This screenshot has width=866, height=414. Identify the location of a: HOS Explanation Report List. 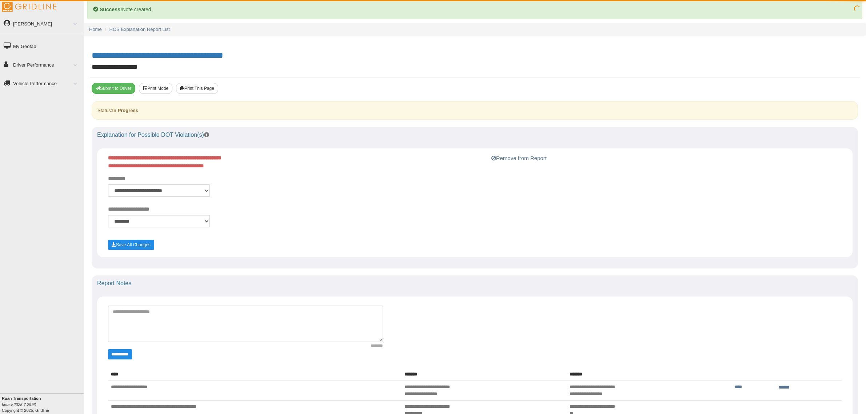
(140, 29).